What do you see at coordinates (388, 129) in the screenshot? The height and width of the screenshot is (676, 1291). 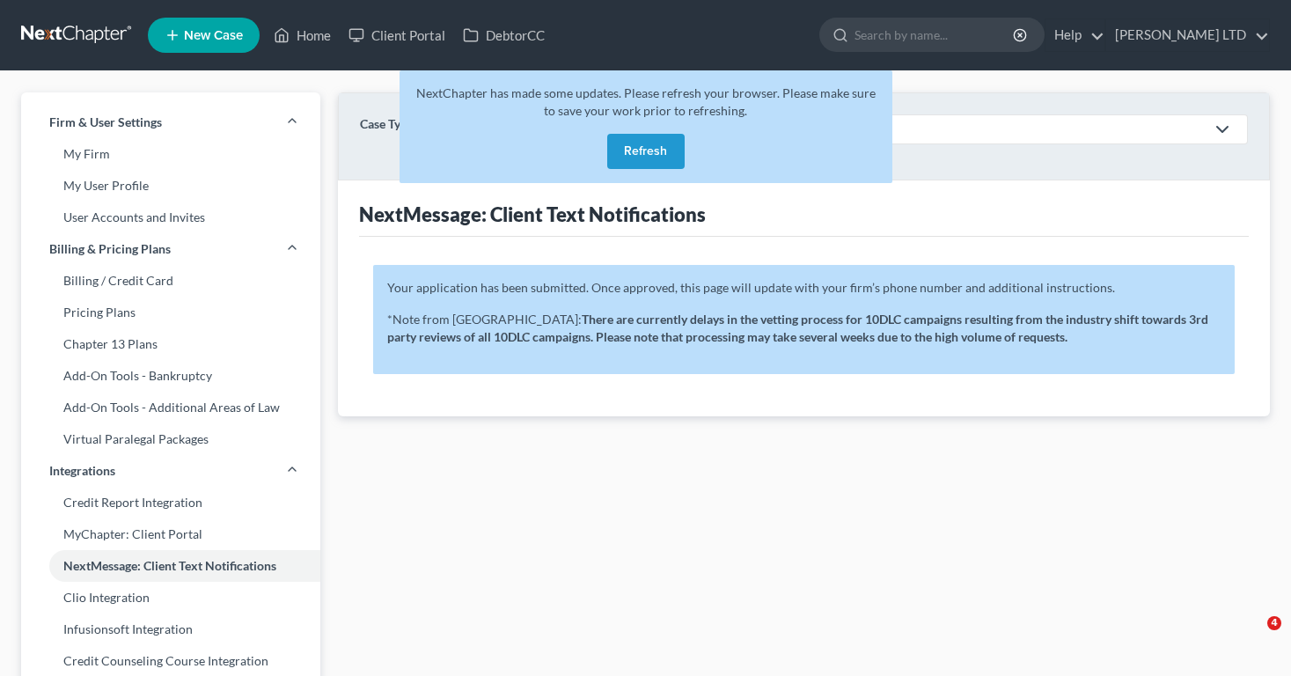 I see `label: Case Type:` at bounding box center [388, 129].